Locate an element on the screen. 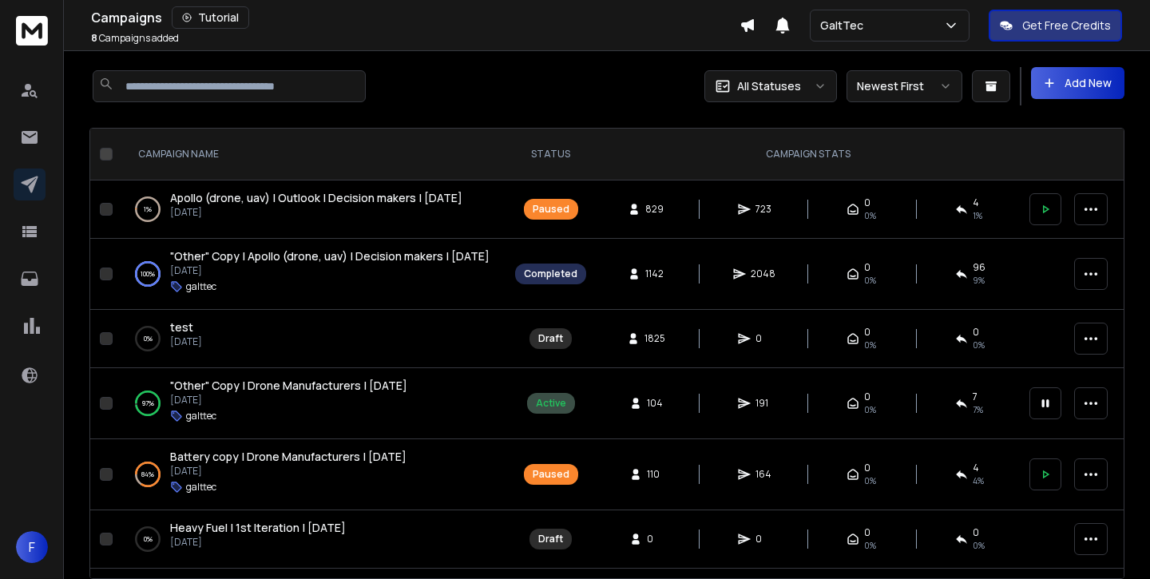  button: Tutorial is located at coordinates (210, 18).